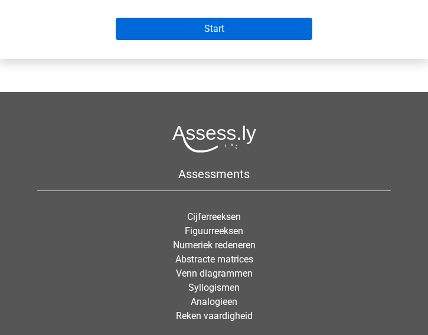 The width and height of the screenshot is (428, 335). Describe the element at coordinates (214, 273) in the screenshot. I see `a: Venn diagrammen` at that location.